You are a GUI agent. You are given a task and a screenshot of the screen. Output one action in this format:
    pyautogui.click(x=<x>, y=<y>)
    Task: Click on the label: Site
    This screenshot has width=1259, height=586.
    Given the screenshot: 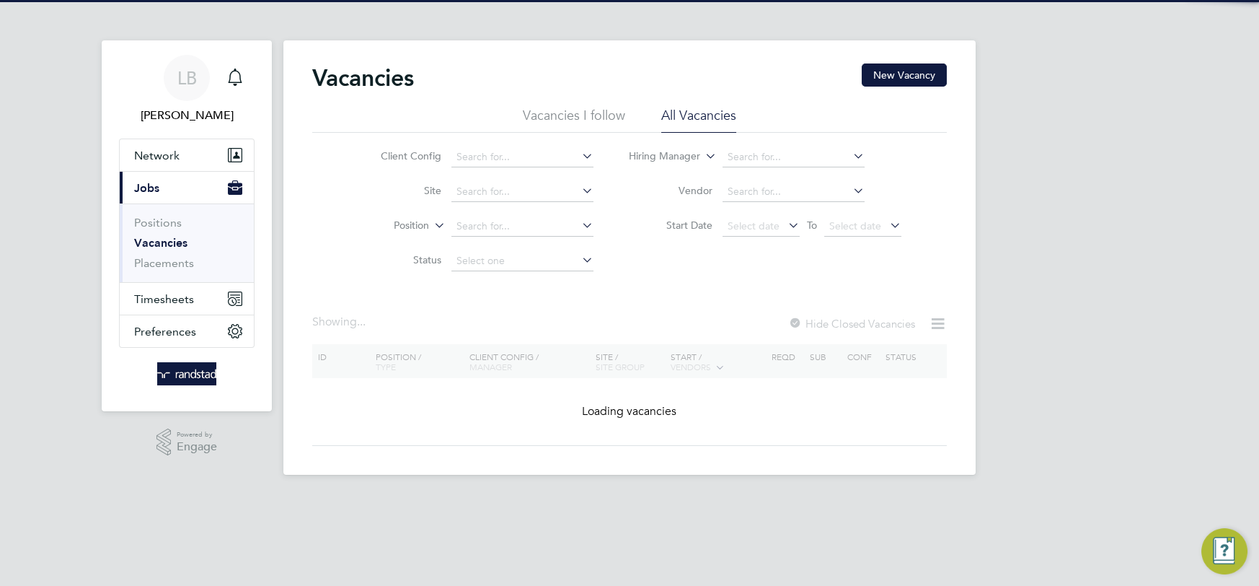 What is the action you would take?
    pyautogui.click(x=400, y=190)
    